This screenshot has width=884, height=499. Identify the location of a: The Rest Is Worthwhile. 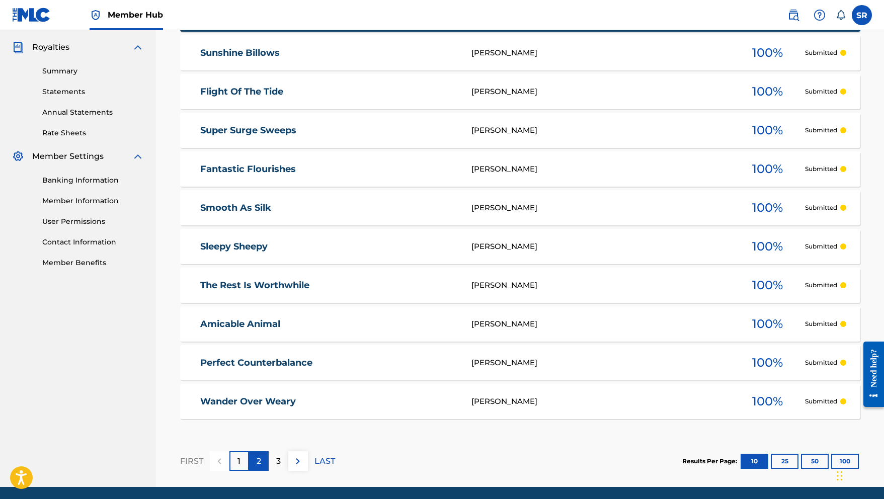
(329, 285).